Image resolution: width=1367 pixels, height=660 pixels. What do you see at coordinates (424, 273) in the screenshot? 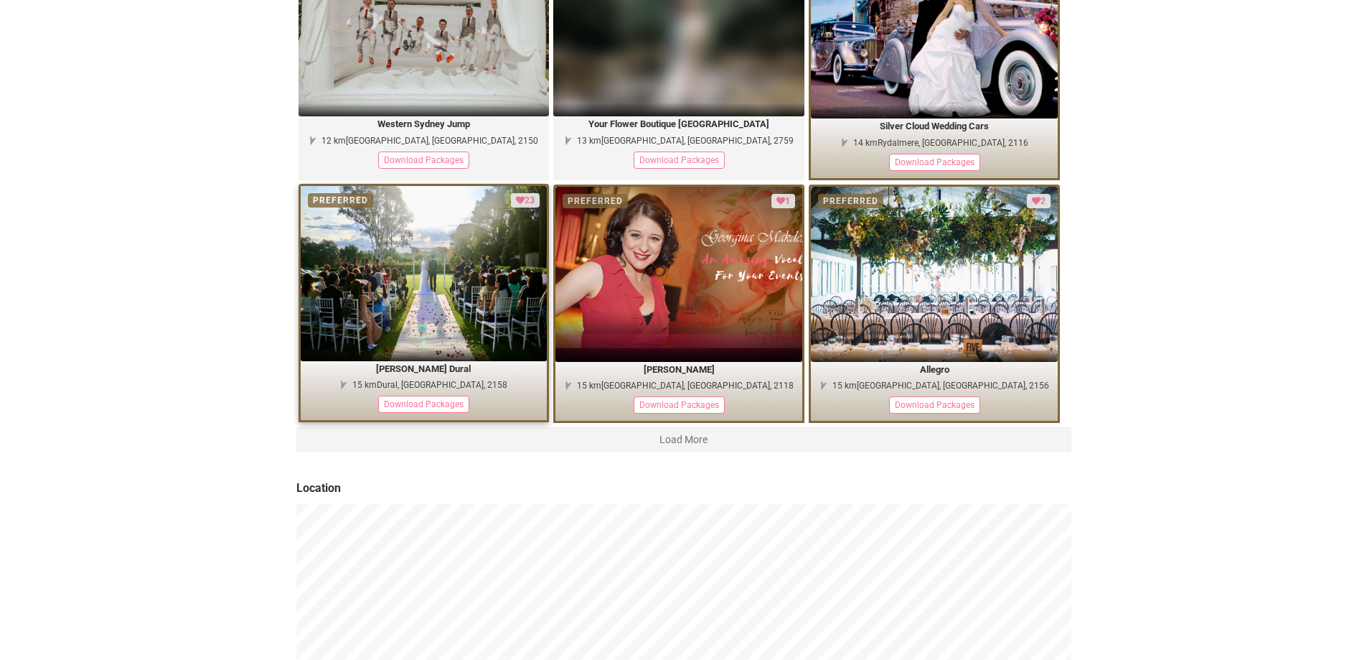
I see `img: Bivianos2.jpg` at bounding box center [424, 273].